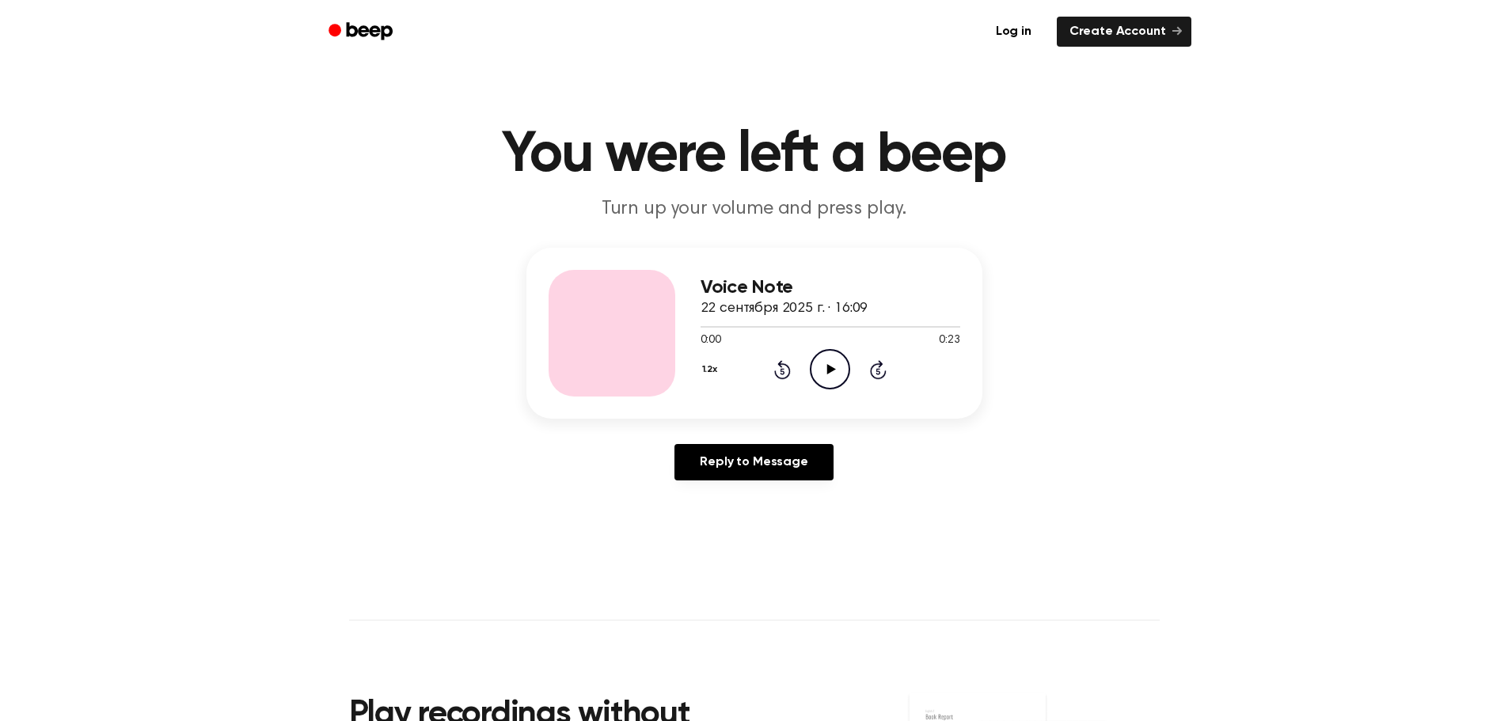  What do you see at coordinates (755, 209) in the screenshot?
I see `p: Turn up your volume and press play.` at bounding box center [755, 209].